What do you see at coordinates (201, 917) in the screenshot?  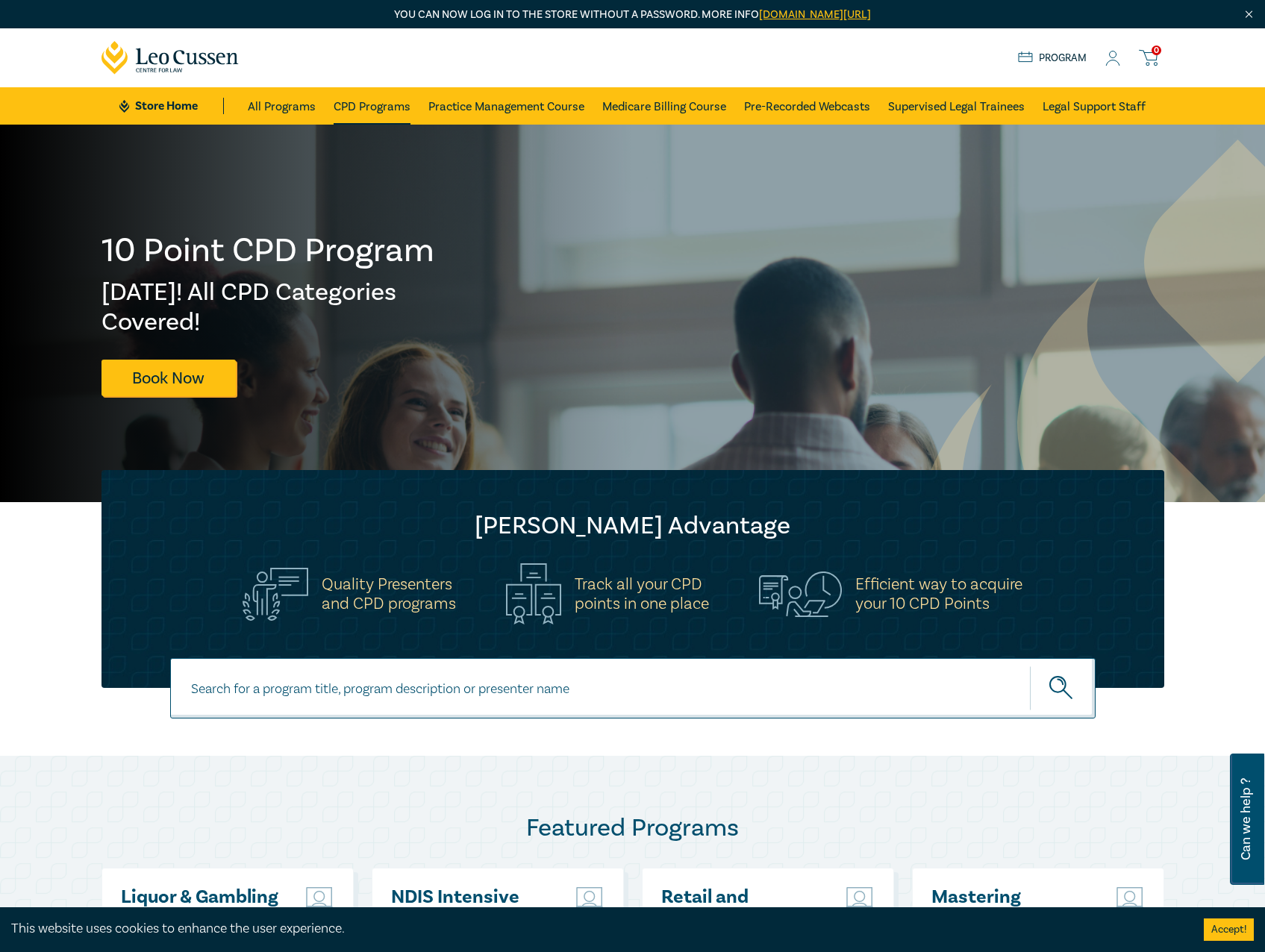 I see `h2: Liquor & Gambling Law – Licensing, Compliance & Regulations` at bounding box center [201, 917].